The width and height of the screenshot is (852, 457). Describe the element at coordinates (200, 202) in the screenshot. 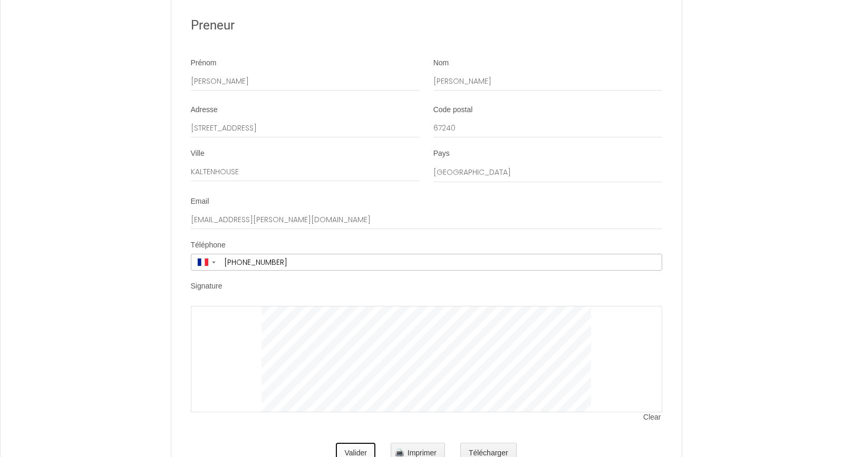

I see `label: Email` at that location.